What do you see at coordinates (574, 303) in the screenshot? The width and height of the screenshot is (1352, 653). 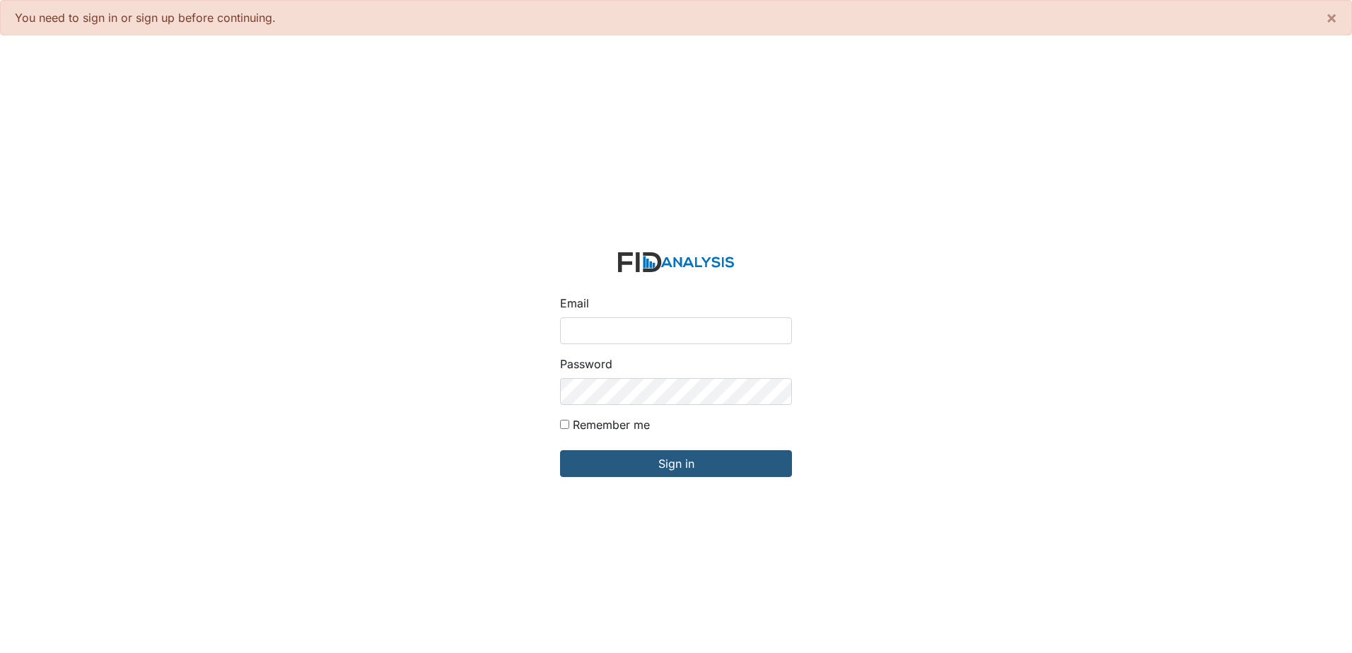 I see `label: Email` at bounding box center [574, 303].